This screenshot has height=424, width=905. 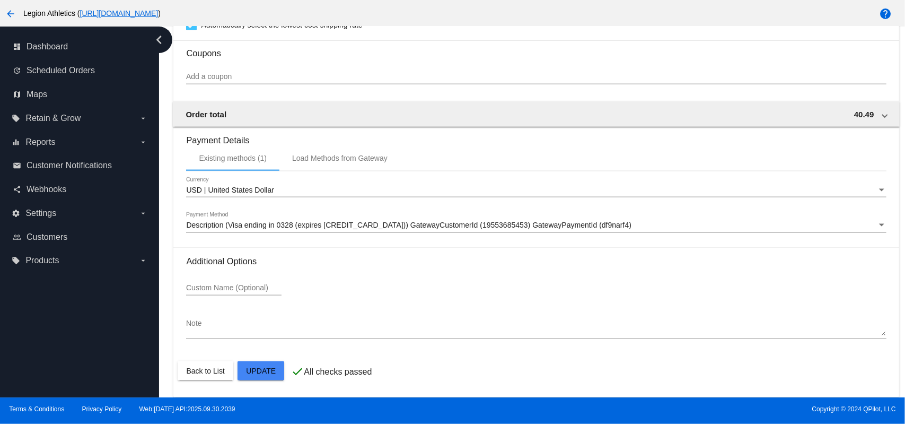 What do you see at coordinates (205, 371) in the screenshot?
I see `span: Back to List` at bounding box center [205, 371].